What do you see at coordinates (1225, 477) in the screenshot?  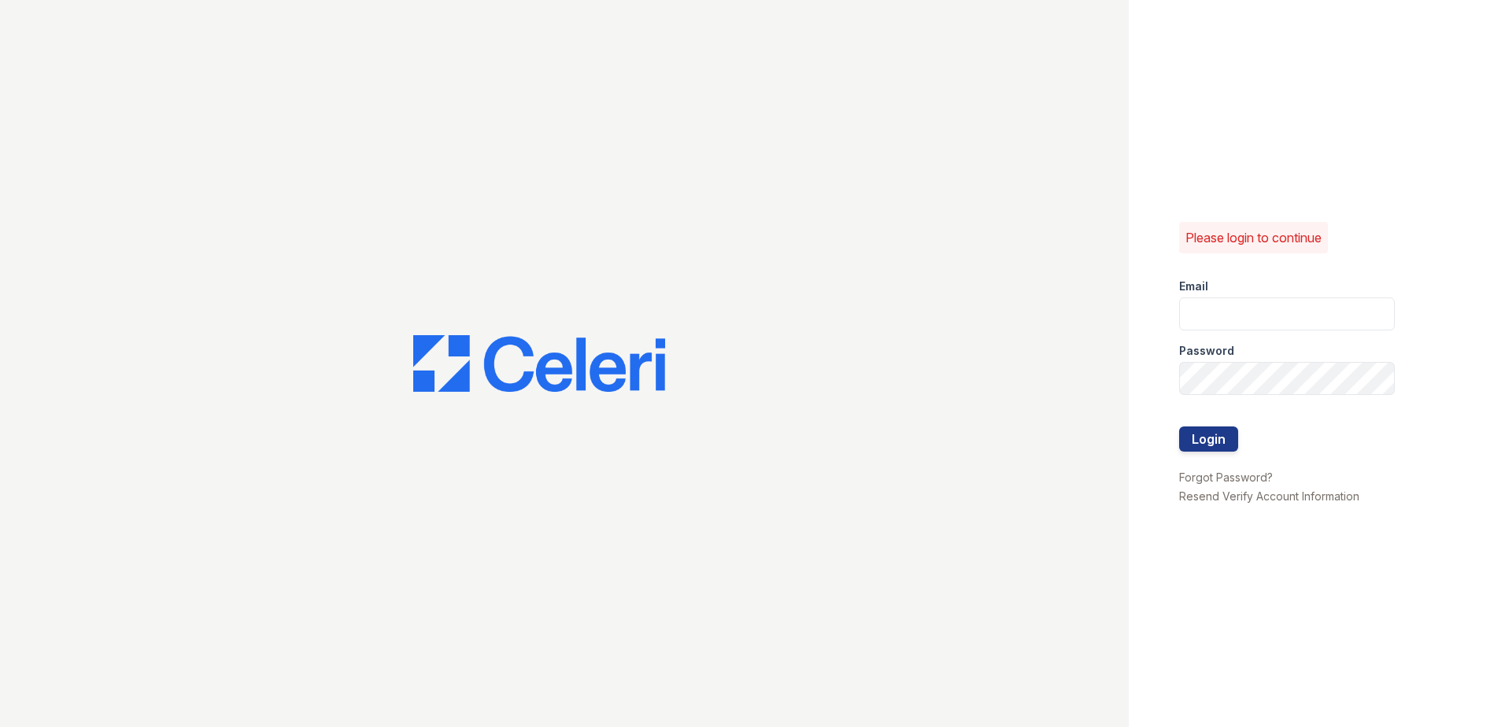 I see `a: Forgot Password?` at bounding box center [1225, 477].